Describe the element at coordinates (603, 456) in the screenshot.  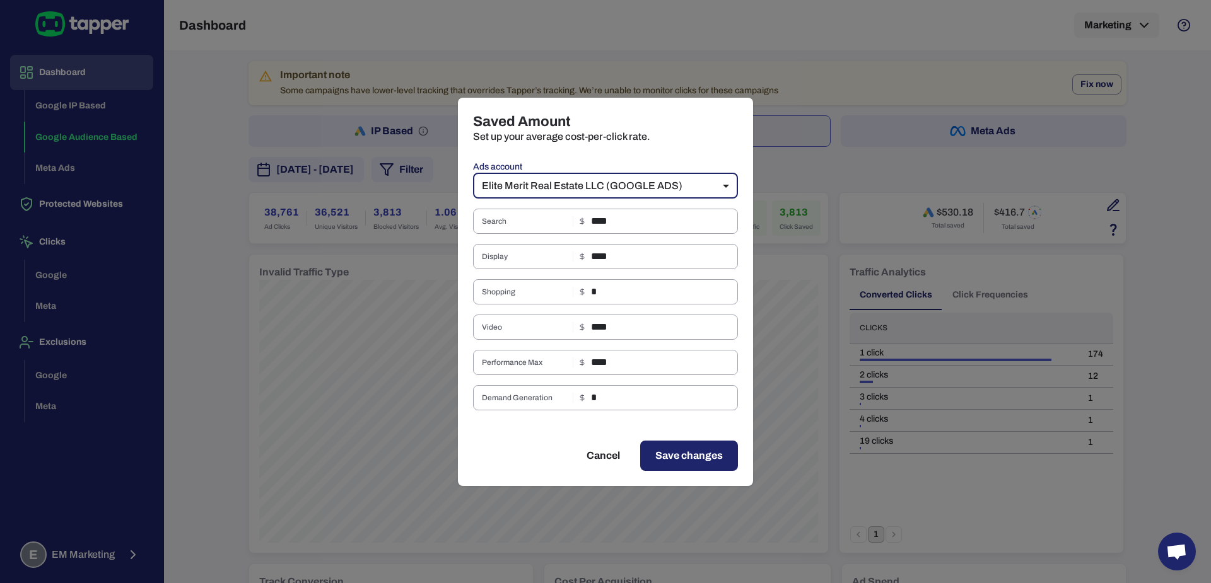
I see `button: Cancel` at that location.